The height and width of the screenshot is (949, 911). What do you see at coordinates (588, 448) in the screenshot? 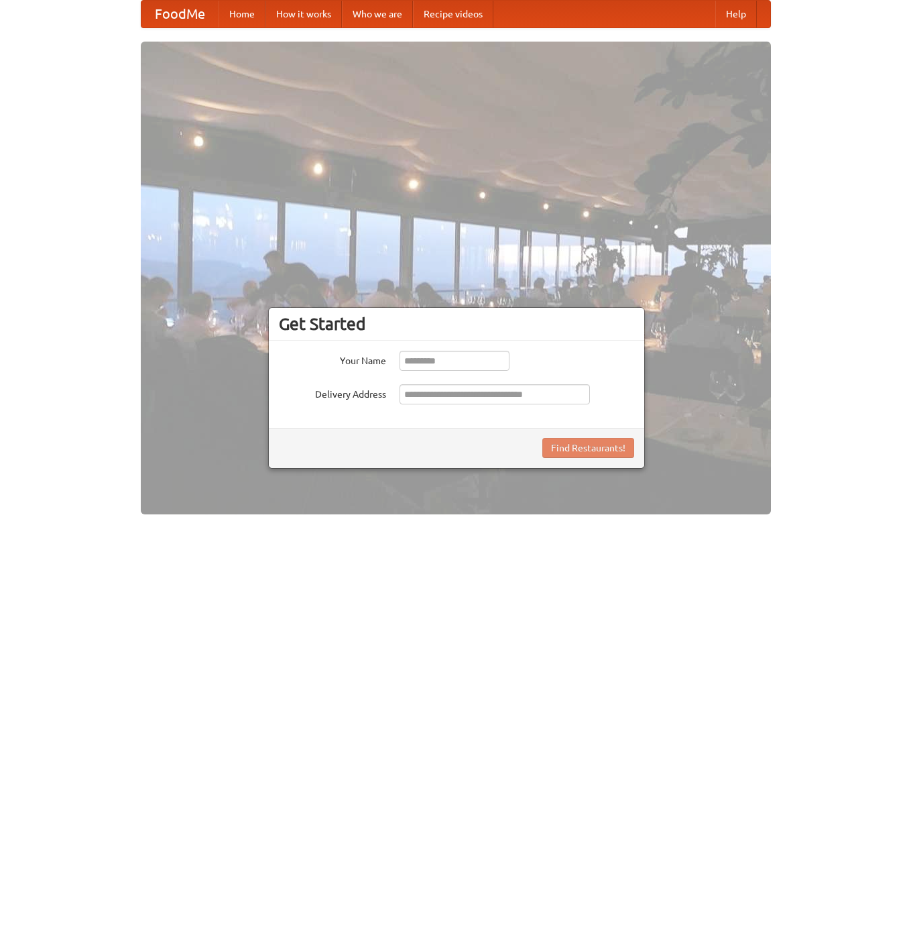
I see `button: Find Restaurants!` at bounding box center [588, 448].